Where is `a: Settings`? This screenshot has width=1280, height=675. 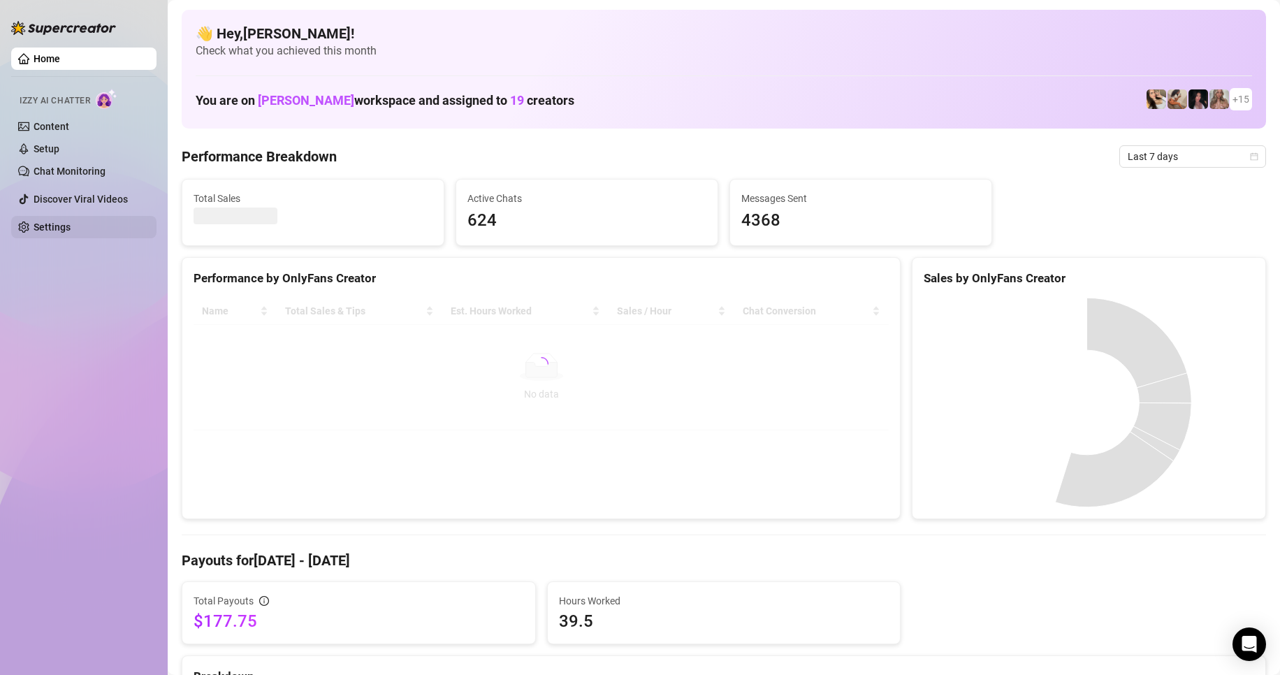 a: Settings is located at coordinates (52, 227).